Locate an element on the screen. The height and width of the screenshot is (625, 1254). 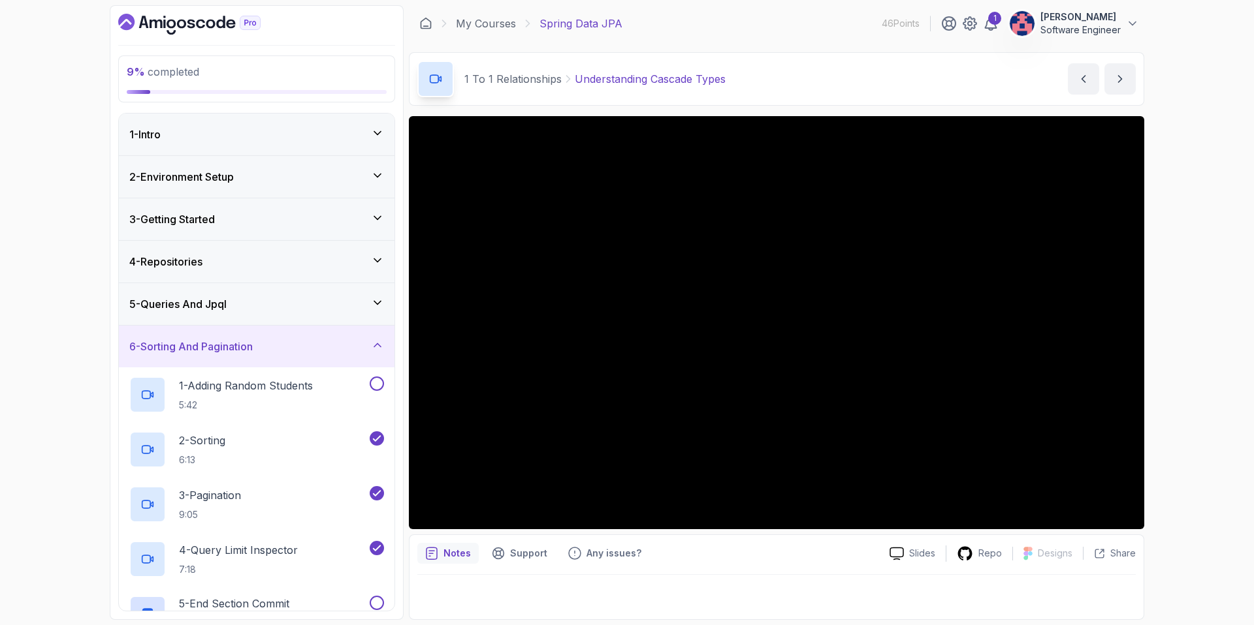
button: next content is located at coordinates (1120, 79).